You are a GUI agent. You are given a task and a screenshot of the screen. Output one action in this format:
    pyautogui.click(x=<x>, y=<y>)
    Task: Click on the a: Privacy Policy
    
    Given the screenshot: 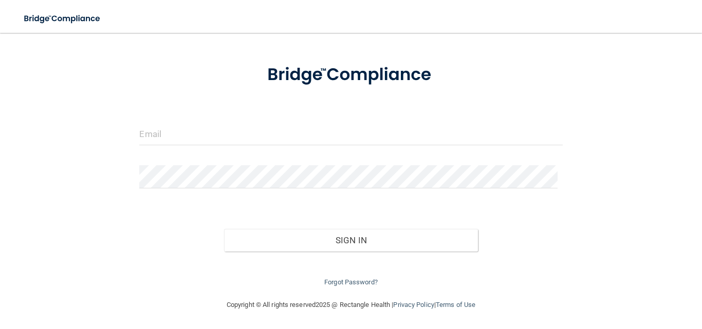 What is the action you would take?
    pyautogui.click(x=413, y=305)
    